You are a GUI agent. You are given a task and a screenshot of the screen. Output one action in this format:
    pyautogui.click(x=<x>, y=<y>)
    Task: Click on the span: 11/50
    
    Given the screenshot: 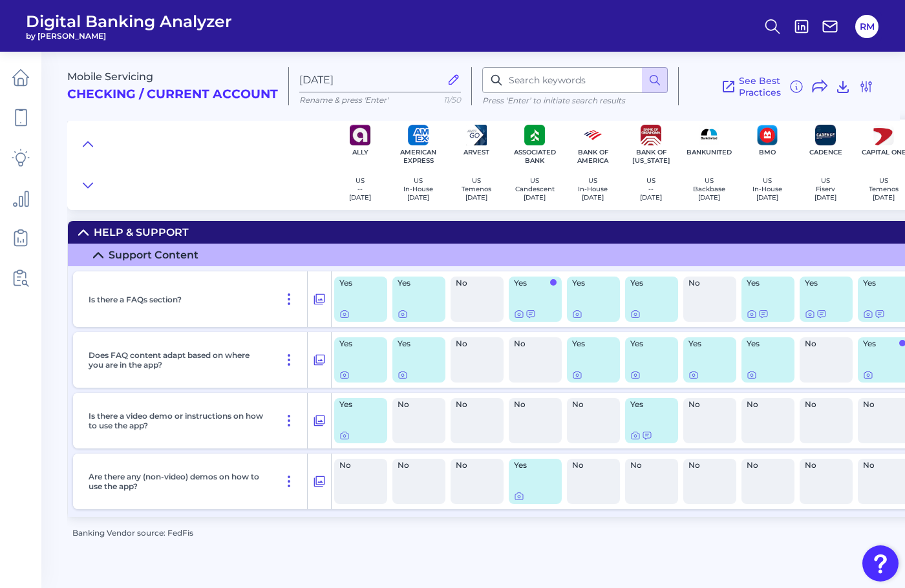 What is the action you would take?
    pyautogui.click(x=452, y=100)
    